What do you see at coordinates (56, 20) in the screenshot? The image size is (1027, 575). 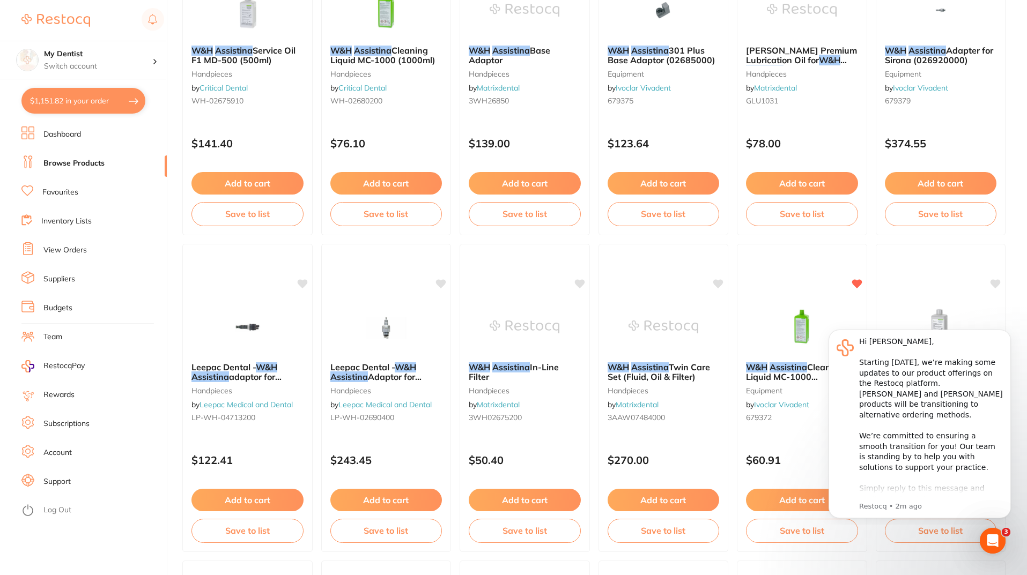 I see `a: Restocq Logo` at bounding box center [56, 20].